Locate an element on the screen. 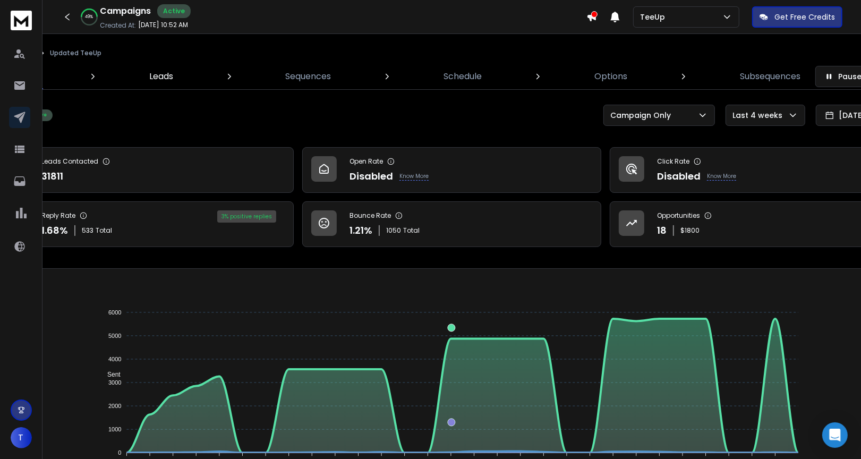 The image size is (861, 459). p: Last 4 weeks is located at coordinates (760, 115).